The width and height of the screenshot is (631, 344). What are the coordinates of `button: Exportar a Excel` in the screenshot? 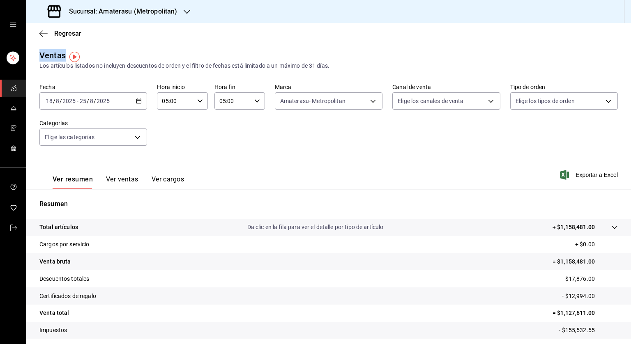 It's located at (589, 175).